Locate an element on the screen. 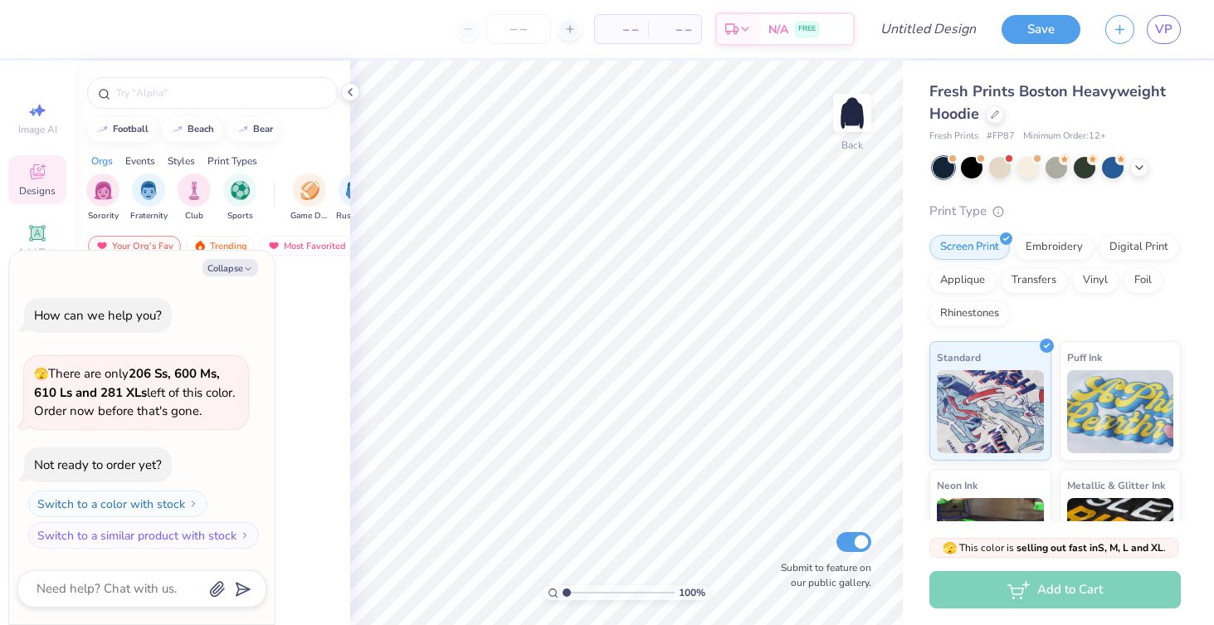 The height and width of the screenshot is (625, 1214). div: Foil is located at coordinates (1142, 280).